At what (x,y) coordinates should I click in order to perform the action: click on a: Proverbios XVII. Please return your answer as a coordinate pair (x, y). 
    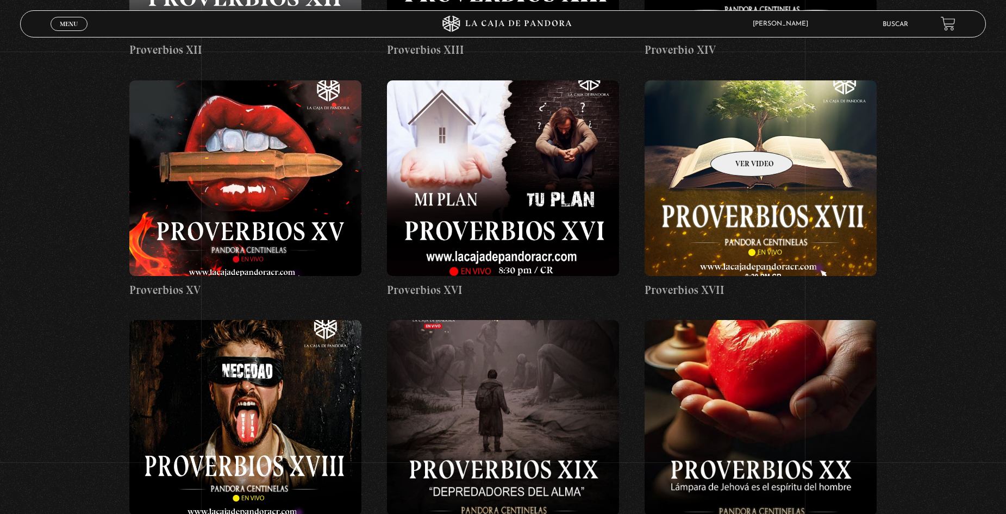
    Looking at the image, I should click on (760, 190).